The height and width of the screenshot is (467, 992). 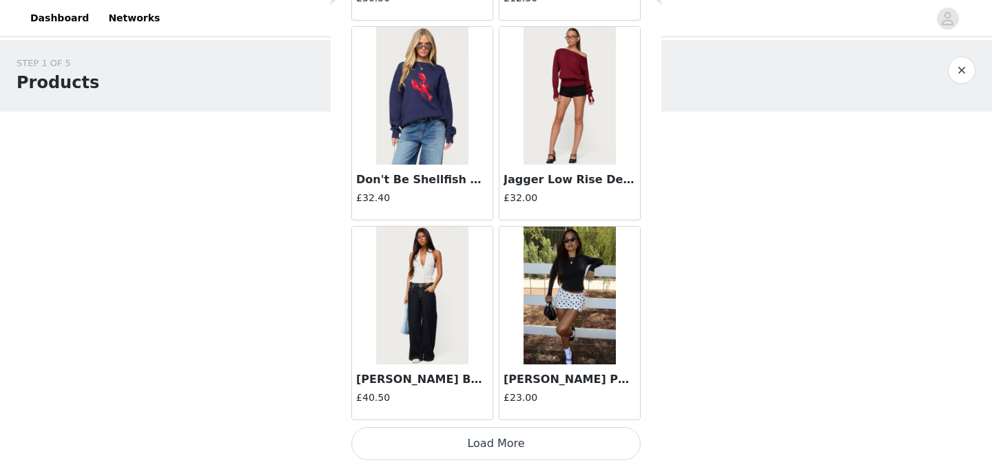 I want to click on a: Networks, so click(x=134, y=18).